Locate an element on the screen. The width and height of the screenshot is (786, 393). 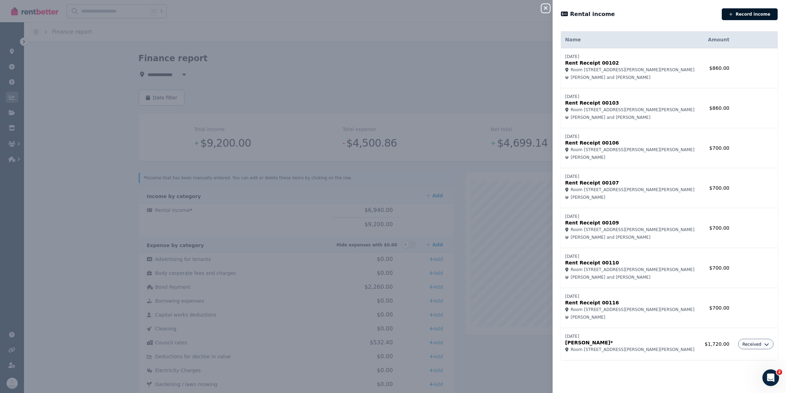
p: Rent Receipt 00107 is located at coordinates (630, 183).